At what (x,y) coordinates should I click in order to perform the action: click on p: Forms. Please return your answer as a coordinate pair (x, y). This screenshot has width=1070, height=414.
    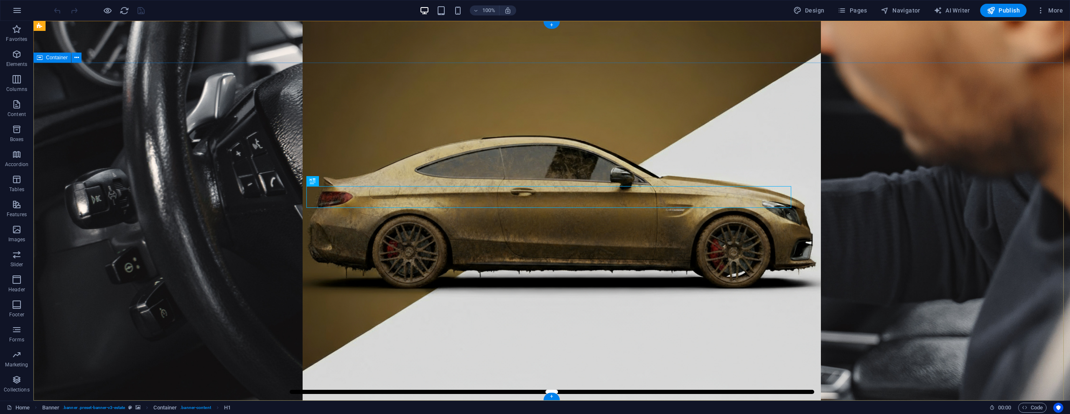
    Looking at the image, I should click on (17, 340).